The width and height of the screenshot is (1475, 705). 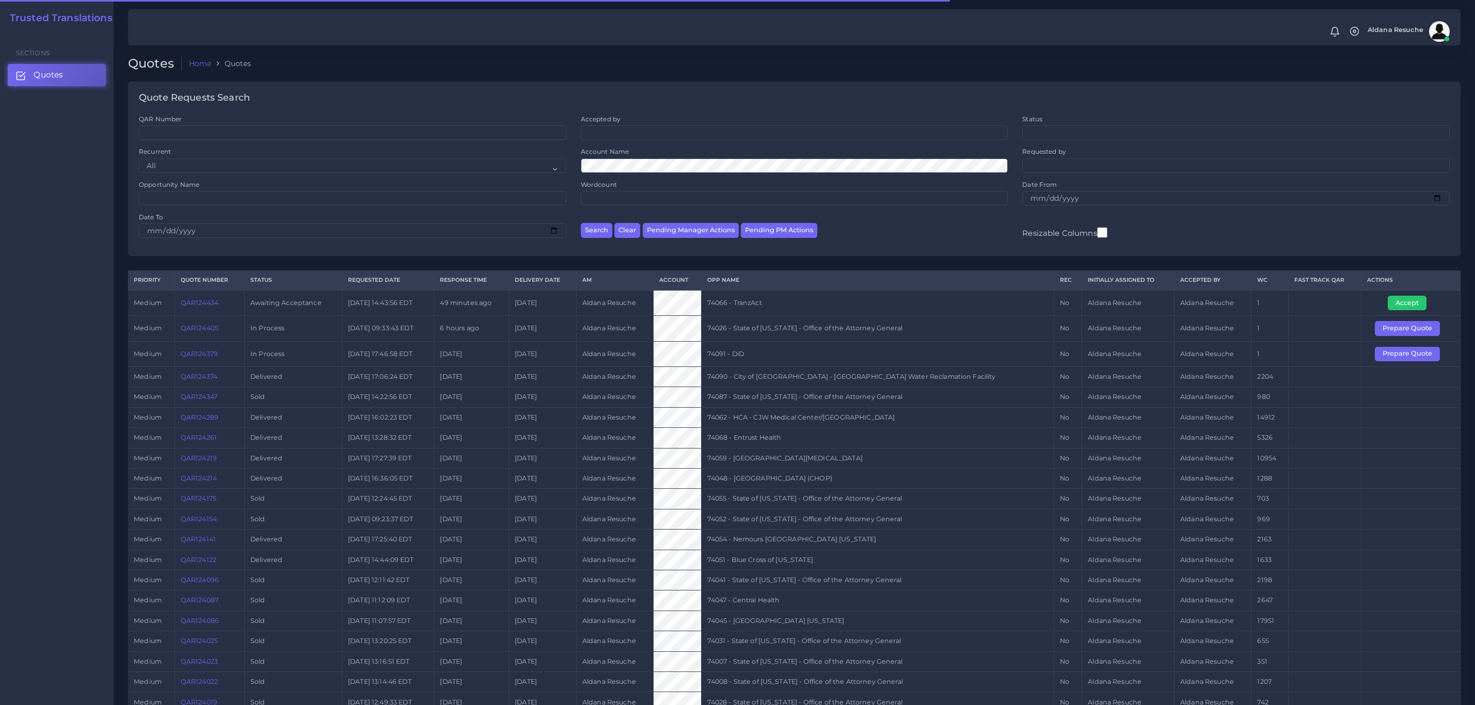 What do you see at coordinates (1411, 302) in the screenshot?
I see `a: Accept` at bounding box center [1411, 302].